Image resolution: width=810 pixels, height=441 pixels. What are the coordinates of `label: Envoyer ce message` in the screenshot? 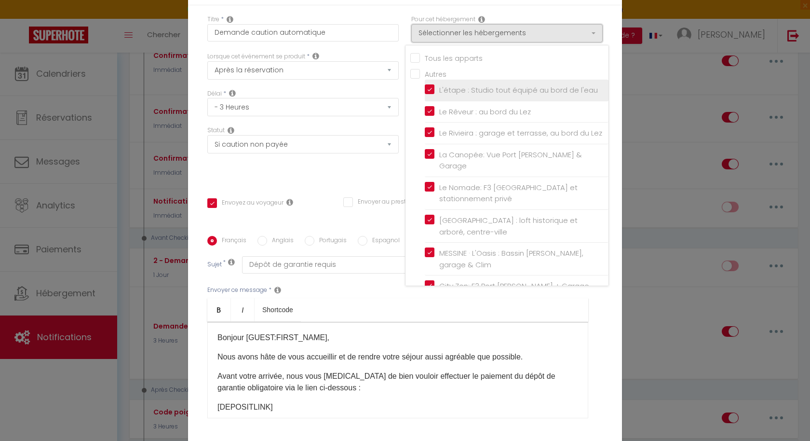 It's located at (237, 290).